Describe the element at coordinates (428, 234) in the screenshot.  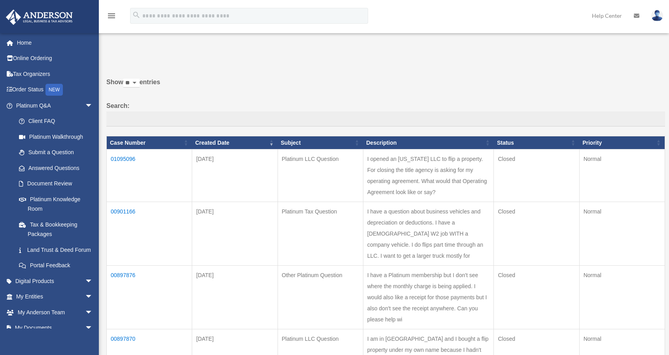
I see `td: I have a question about business vehicles and depreciation or deductions. I have a [DEMOGRAPHIC_D...` at that location.